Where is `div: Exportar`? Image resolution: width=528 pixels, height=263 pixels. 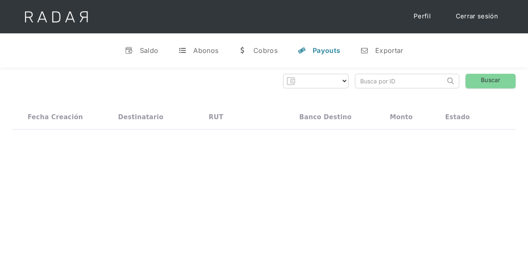
div: Exportar is located at coordinates (389, 51).